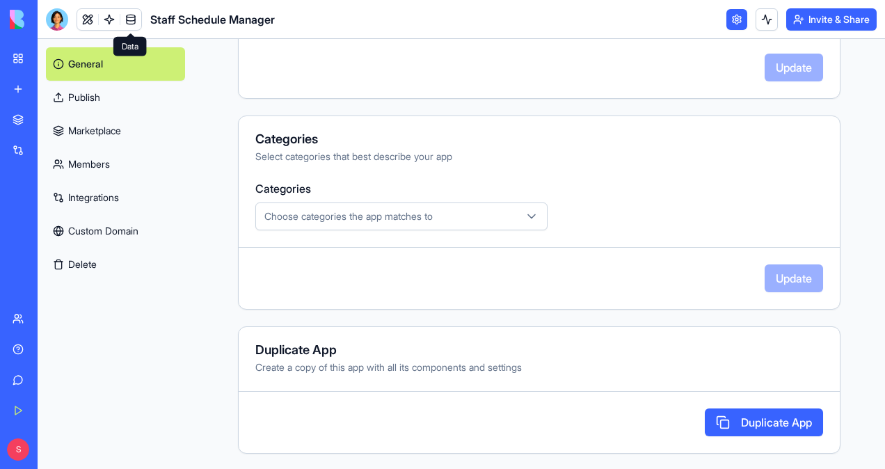  Describe the element at coordinates (539, 350) in the screenshot. I see `div: Duplicate App` at that location.